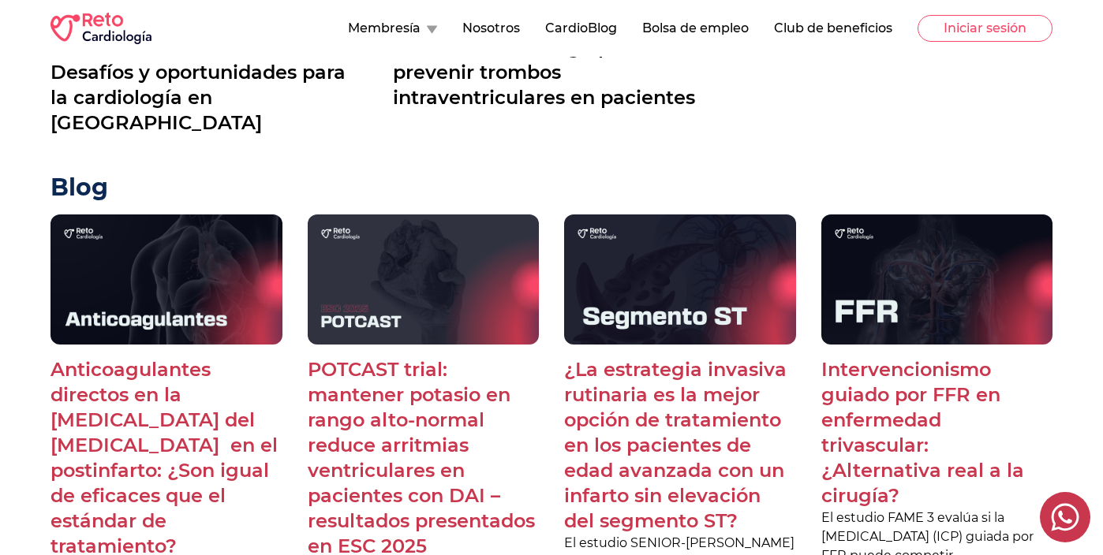 The image size is (1103, 555). Describe the element at coordinates (491, 28) in the screenshot. I see `a: Nosotros` at that location.